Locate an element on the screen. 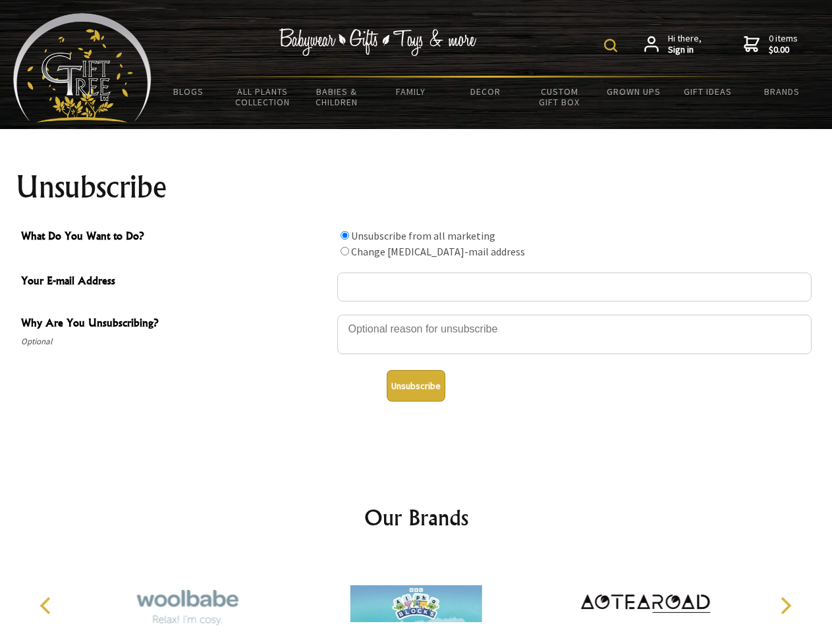  a: Hi there,Sign in is located at coordinates (672, 44).